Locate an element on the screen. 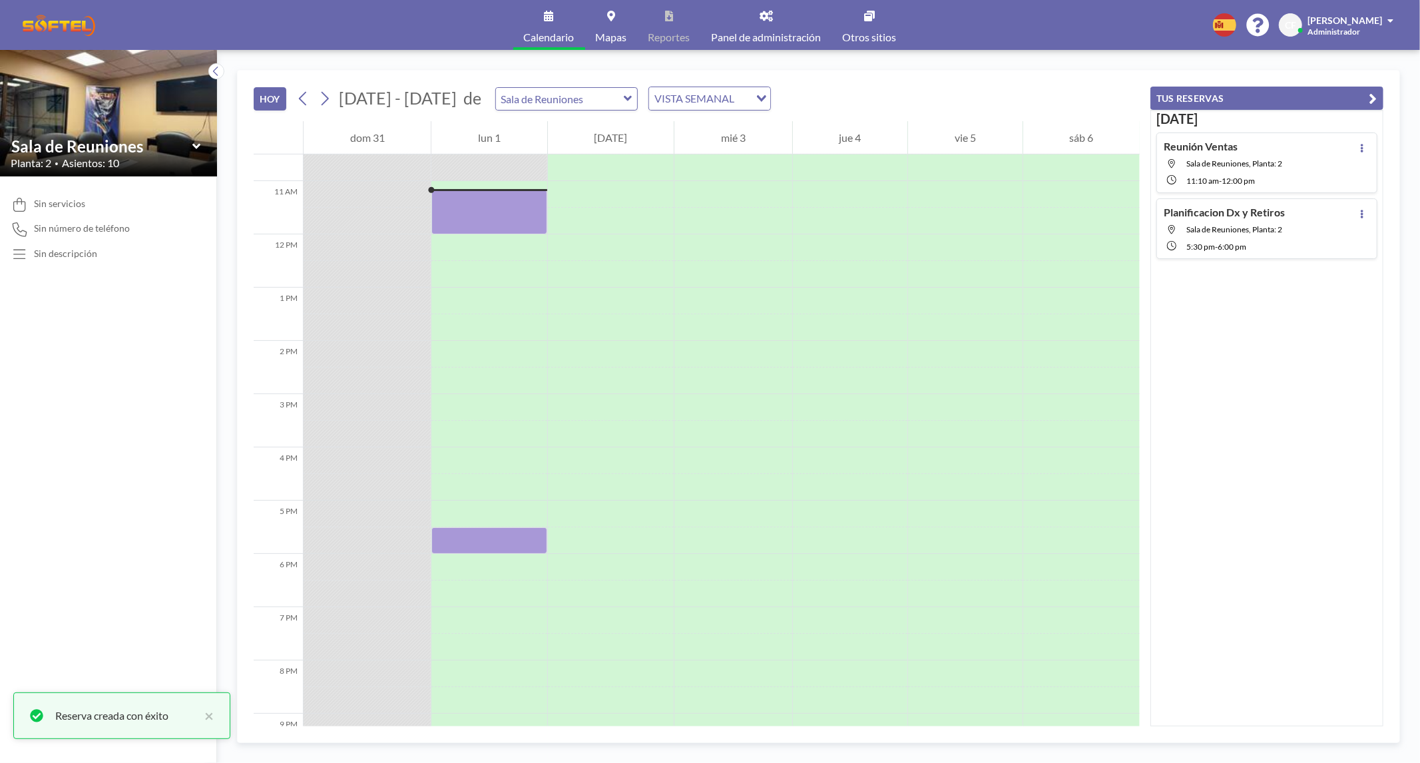  button: TUS RESERVAS is located at coordinates (1267, 98).